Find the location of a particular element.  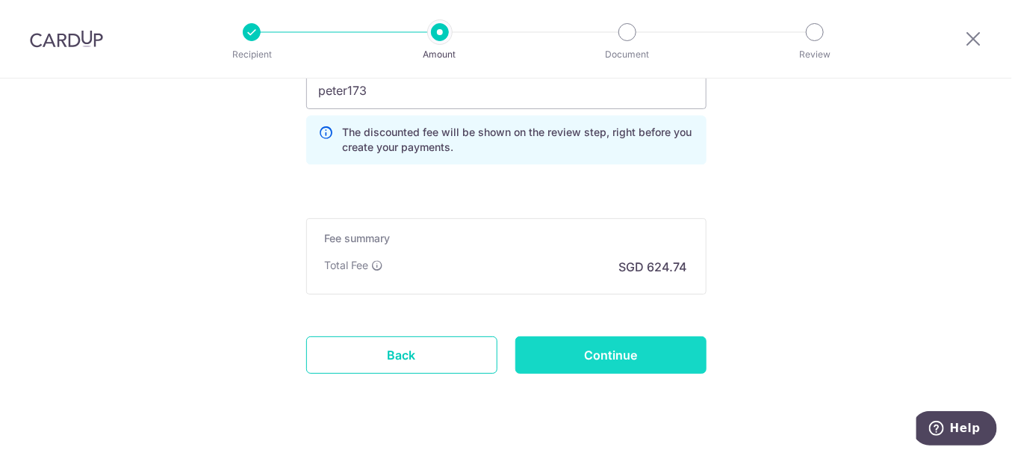

img: CardUp is located at coordinates (66, 39).